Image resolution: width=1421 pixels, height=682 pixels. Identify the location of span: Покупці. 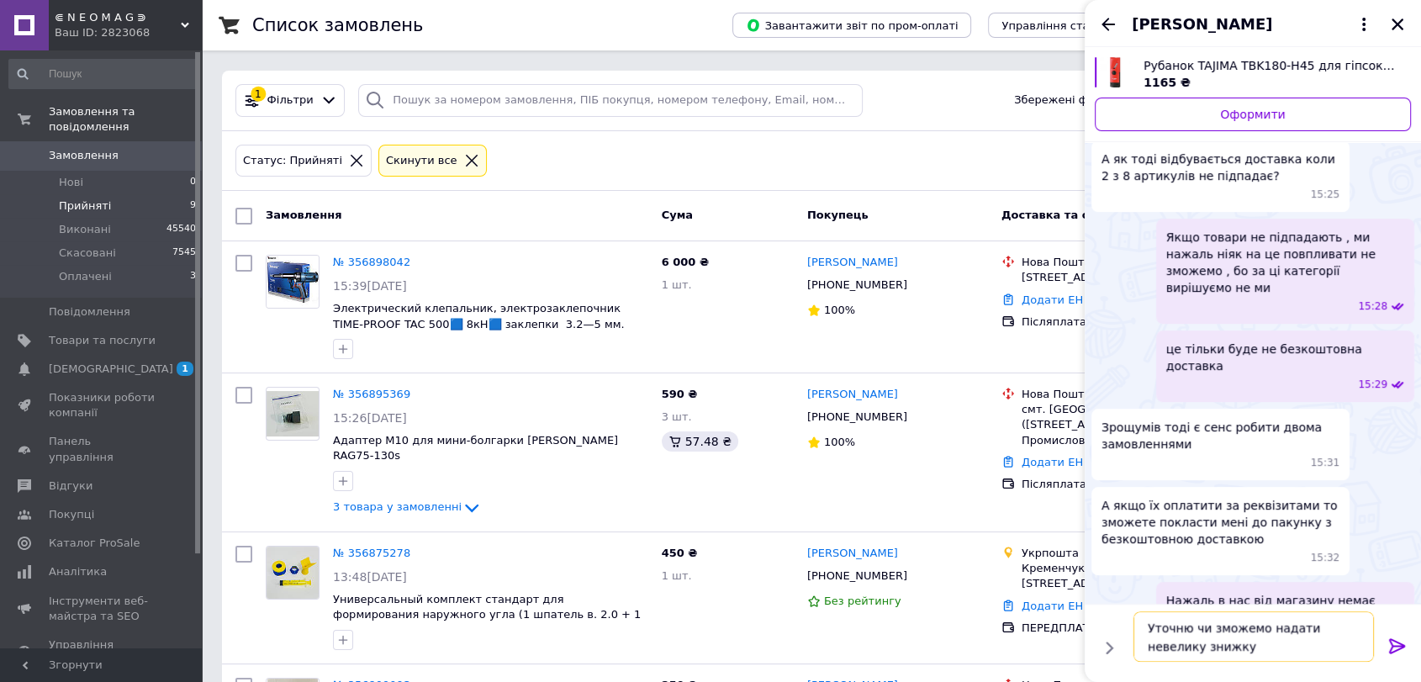
(71, 515).